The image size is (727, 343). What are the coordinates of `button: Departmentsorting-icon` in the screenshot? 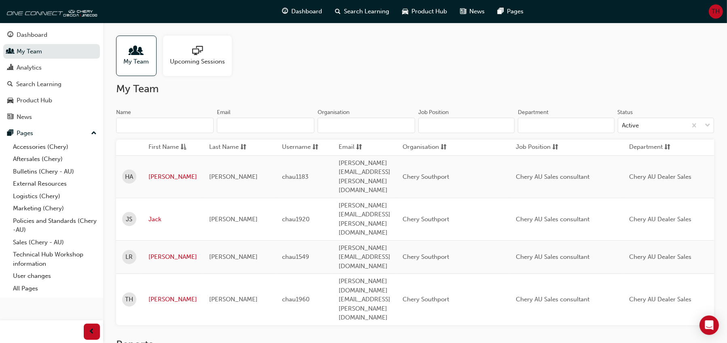 It's located at (651, 147).